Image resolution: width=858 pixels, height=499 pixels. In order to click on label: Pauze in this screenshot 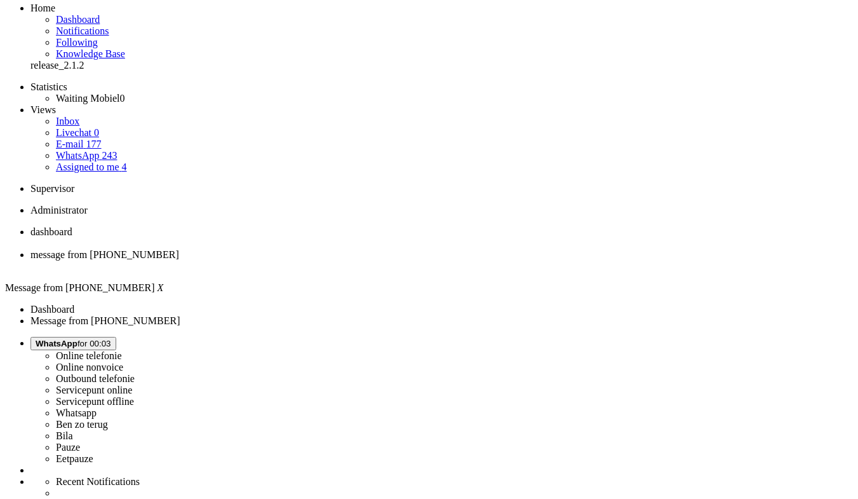, I will do `click(68, 446)`.